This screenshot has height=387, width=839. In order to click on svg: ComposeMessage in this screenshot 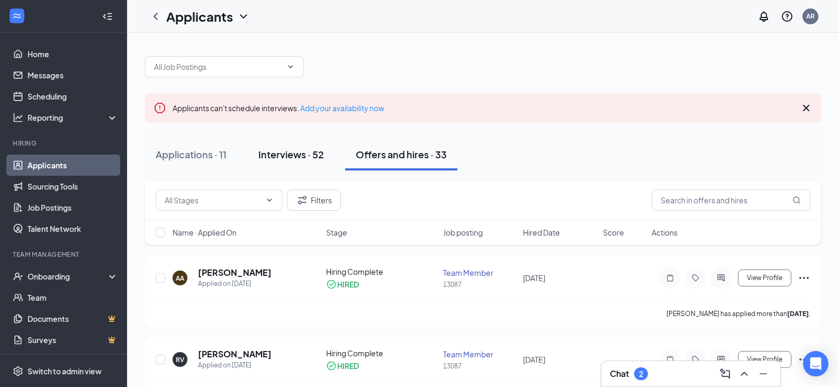, I will do `click(725, 374)`.